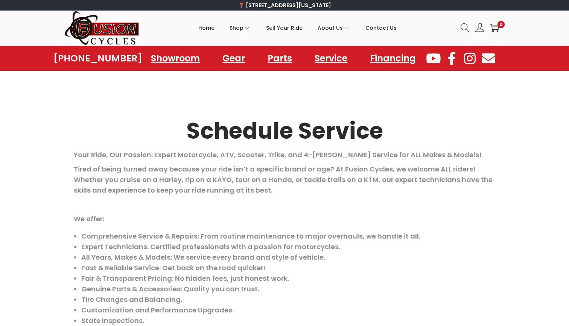  What do you see at coordinates (206, 28) in the screenshot?
I see `span: Home` at bounding box center [206, 28].